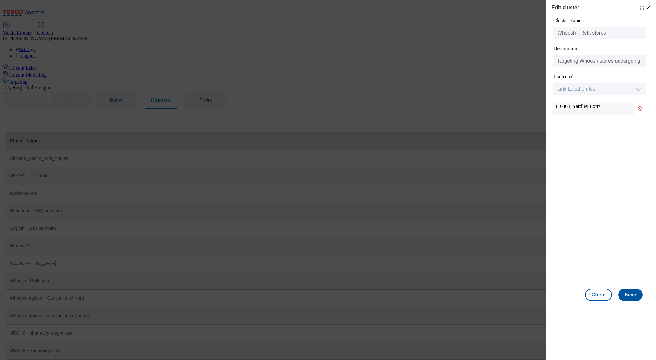  I want to click on label: Cluster Name, so click(567, 20).